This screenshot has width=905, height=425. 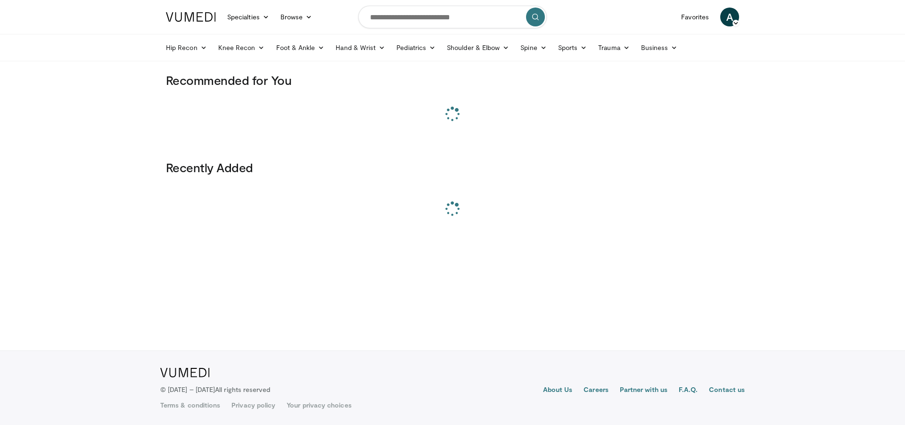 What do you see at coordinates (300, 48) in the screenshot?
I see `a: Foot & Ankle` at bounding box center [300, 48].